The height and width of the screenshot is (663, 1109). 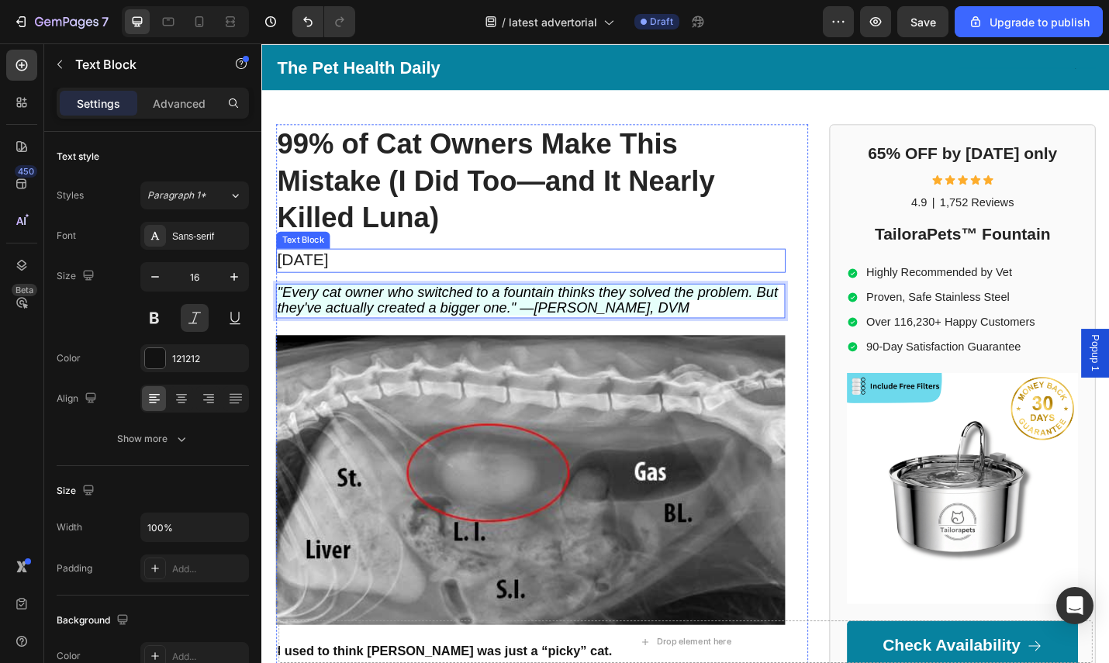 What do you see at coordinates (784, 174) in the screenshot?
I see `p: 1,752 Reviews` at bounding box center [784, 174].